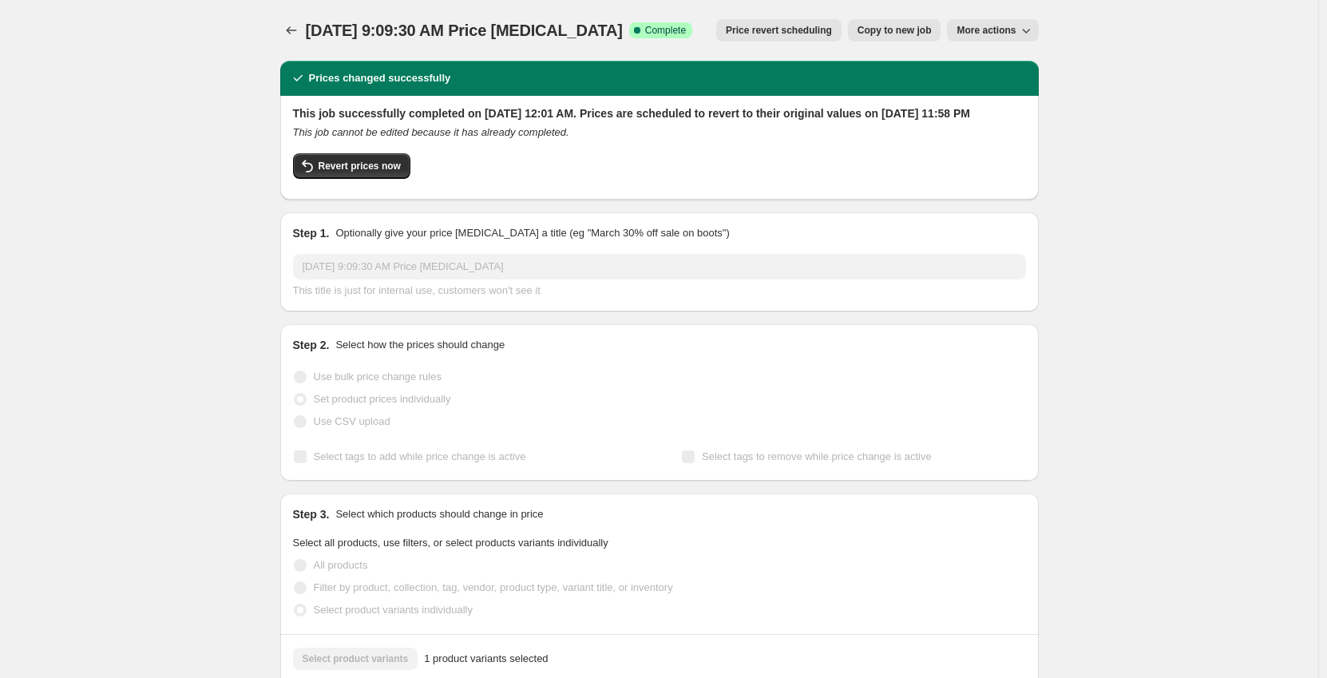 The height and width of the screenshot is (678, 1327). Describe the element at coordinates (351, 166) in the screenshot. I see `button: Revert prices now` at that location.